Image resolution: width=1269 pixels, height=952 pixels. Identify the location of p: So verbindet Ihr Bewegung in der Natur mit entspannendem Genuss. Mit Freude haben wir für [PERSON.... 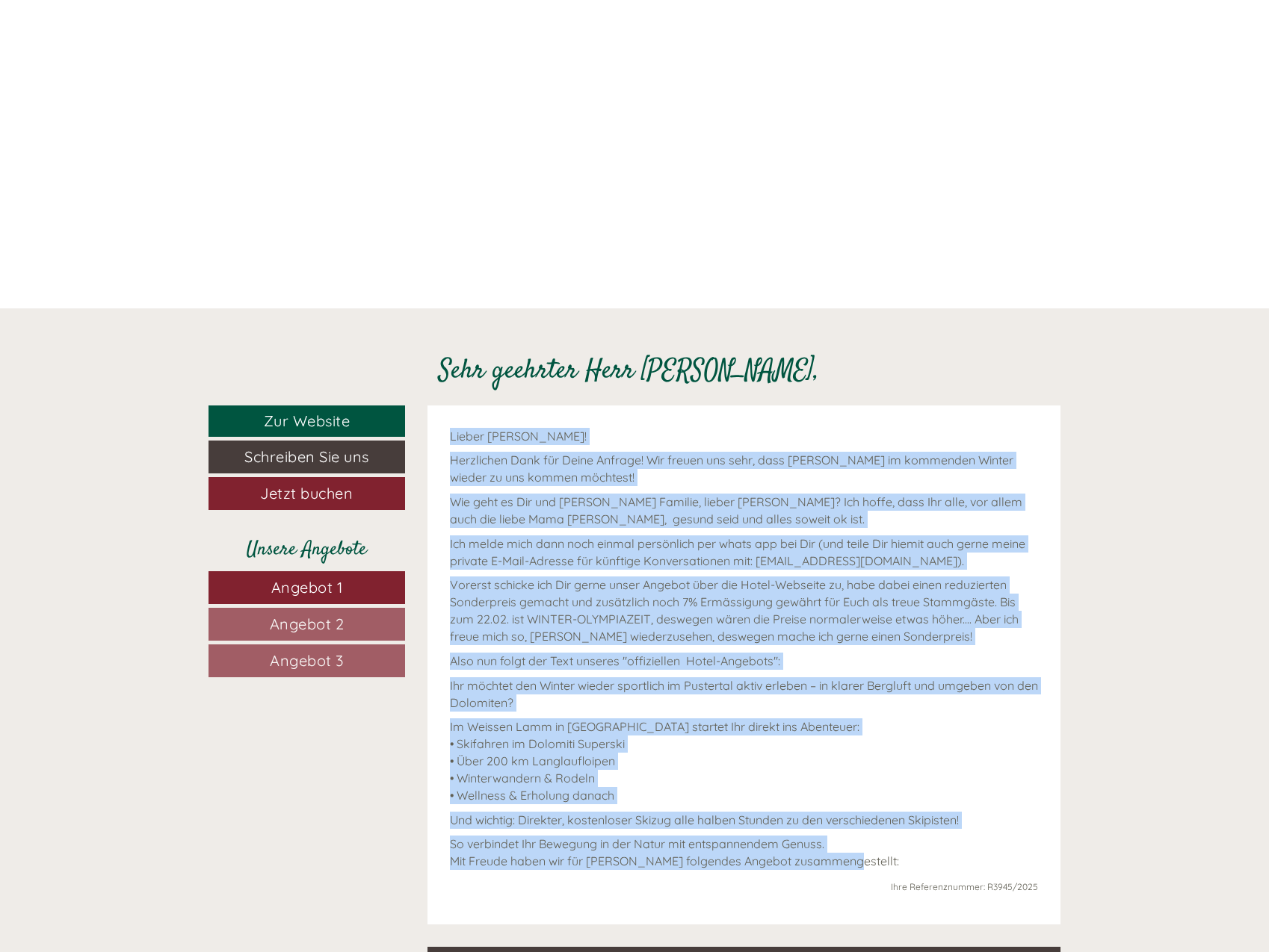
(744, 853).